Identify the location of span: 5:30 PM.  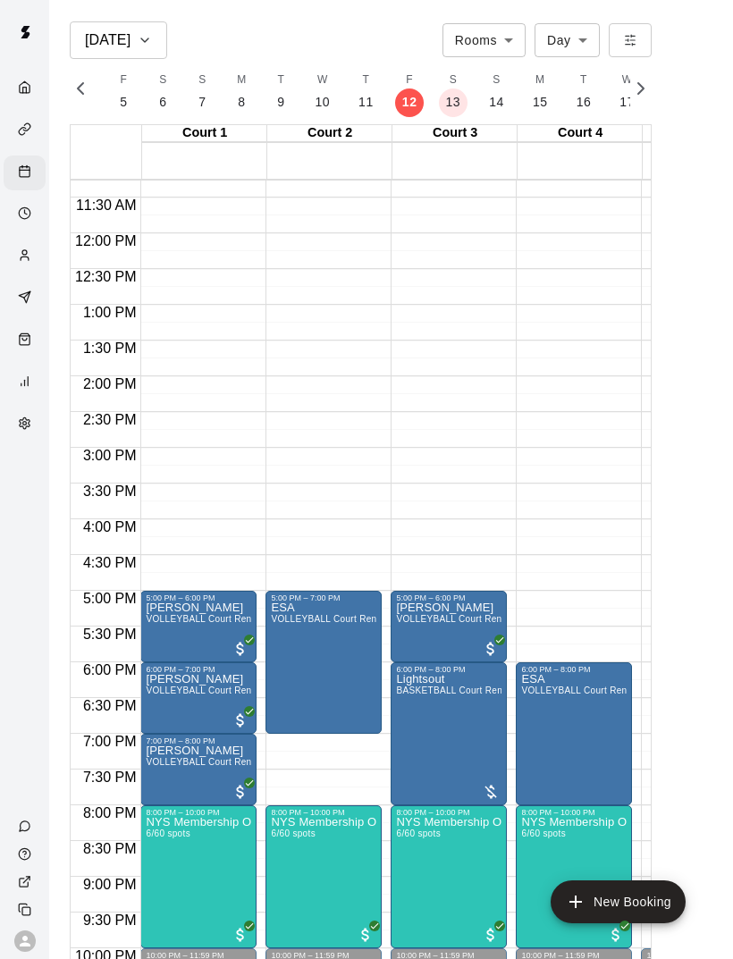
(110, 634).